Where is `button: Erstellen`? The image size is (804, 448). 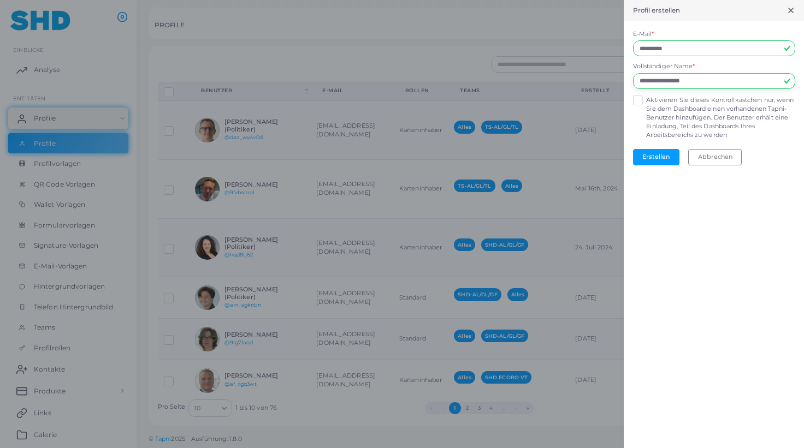 button: Erstellen is located at coordinates (656, 157).